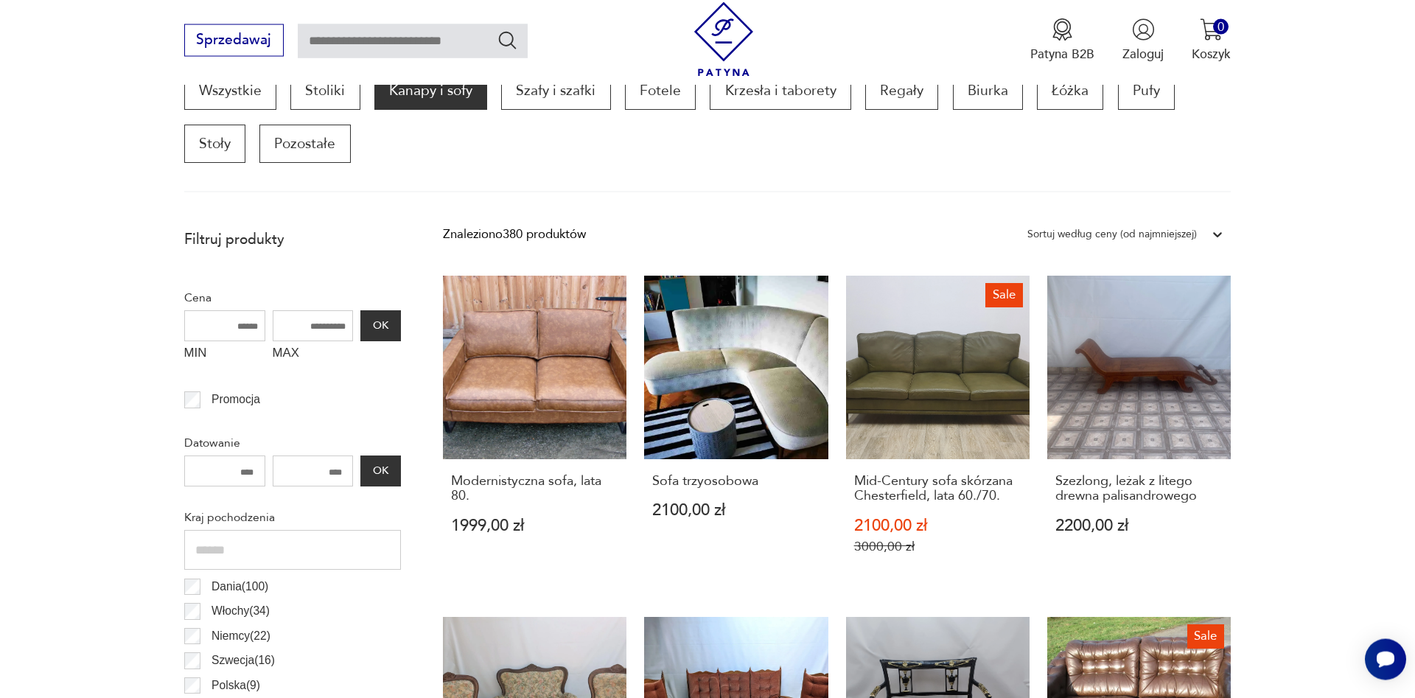  What do you see at coordinates (293, 240) in the screenshot?
I see `p: Filtruj produkty` at bounding box center [293, 240].